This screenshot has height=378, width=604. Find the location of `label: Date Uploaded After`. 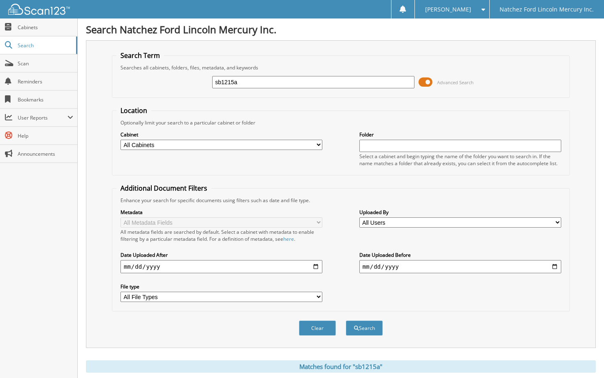

label: Date Uploaded After is located at coordinates (221, 255).